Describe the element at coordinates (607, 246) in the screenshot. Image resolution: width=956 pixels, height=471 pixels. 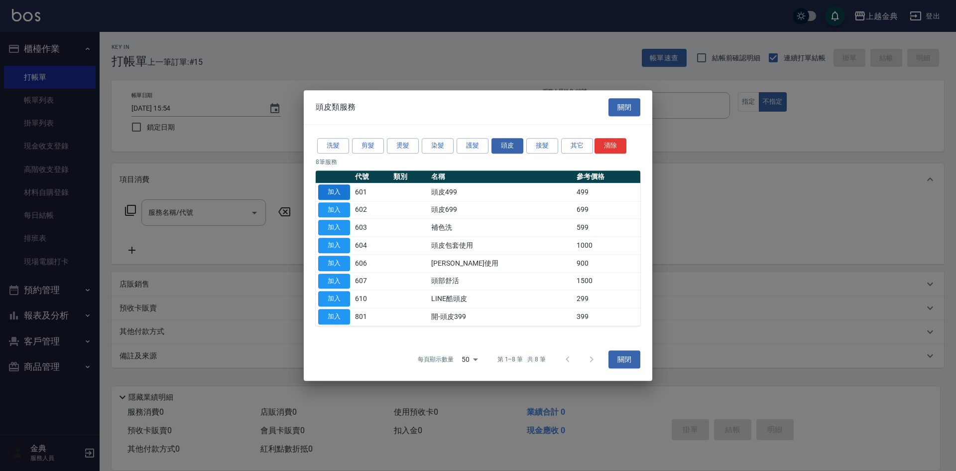
I see `td: 1000` at that location.